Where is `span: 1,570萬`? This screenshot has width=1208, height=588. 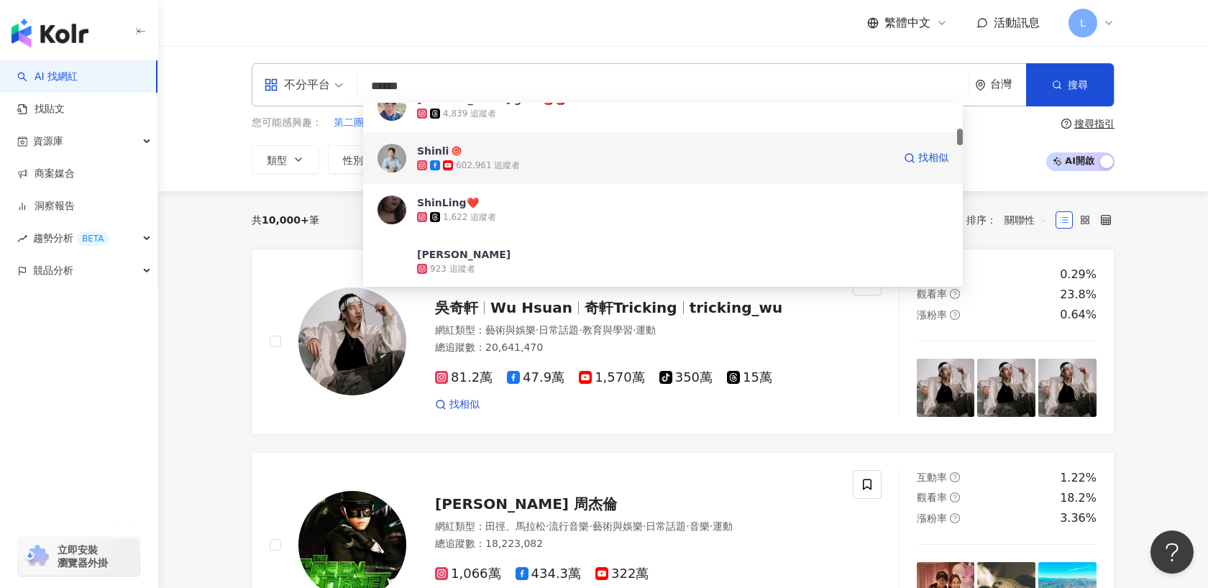
span: 1,570萬 is located at coordinates (612, 378).